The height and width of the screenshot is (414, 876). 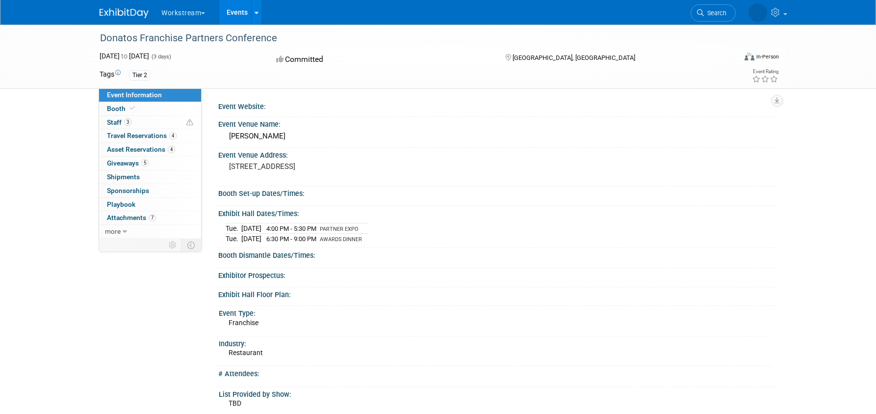 I want to click on span: 5, so click(x=145, y=162).